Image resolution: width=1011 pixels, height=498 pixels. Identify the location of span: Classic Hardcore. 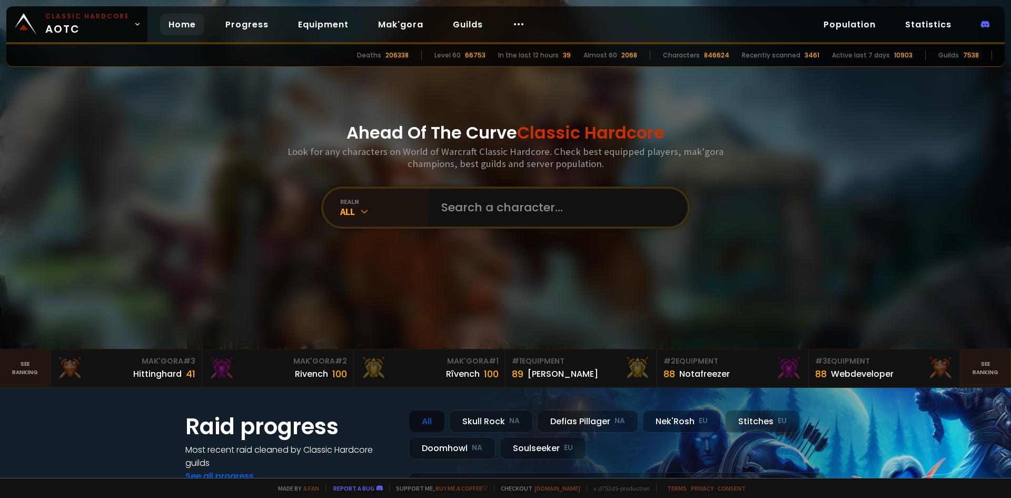
(591, 132).